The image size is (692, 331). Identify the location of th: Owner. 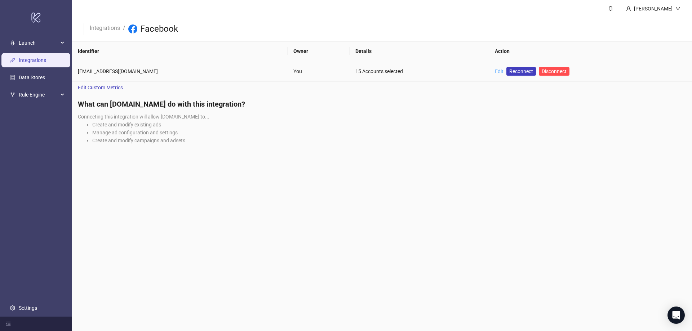
(319, 51).